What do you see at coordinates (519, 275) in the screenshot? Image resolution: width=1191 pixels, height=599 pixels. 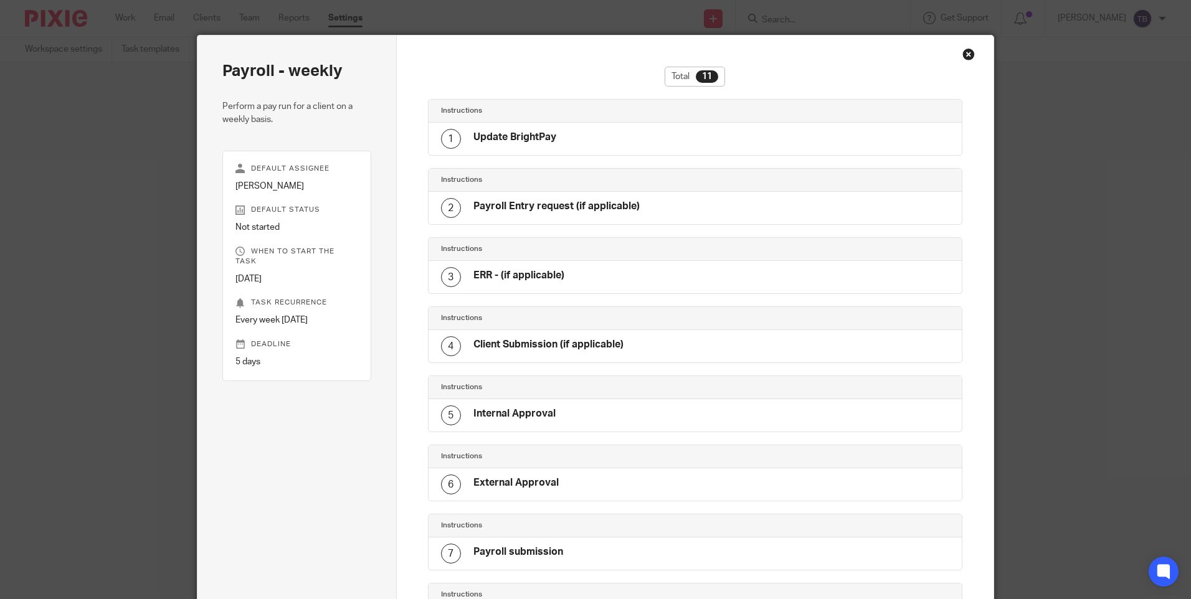 I see `h4: ERR - (if applicable)` at bounding box center [519, 275].